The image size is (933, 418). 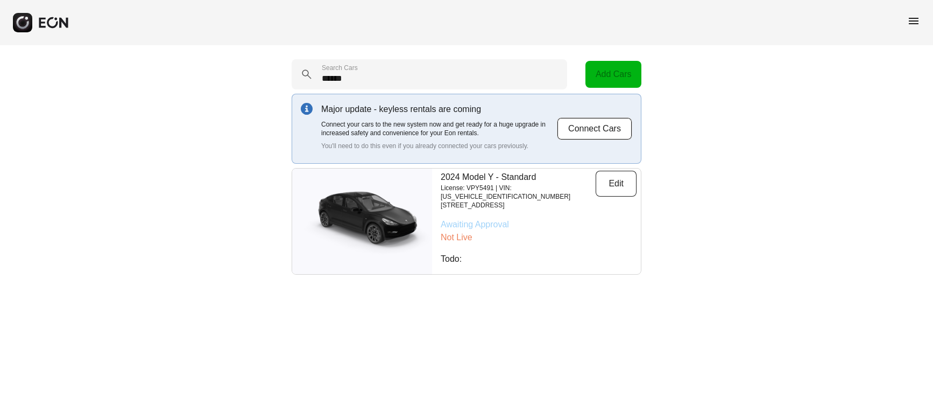 I want to click on p: Not Live, so click(x=539, y=237).